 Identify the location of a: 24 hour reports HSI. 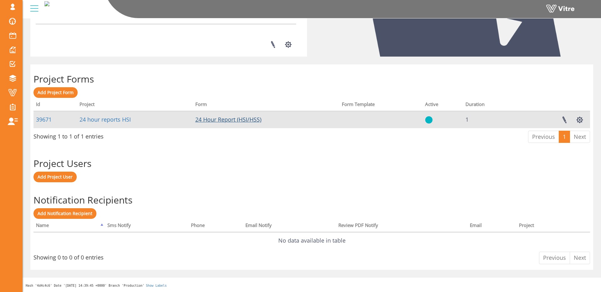
(105, 120).